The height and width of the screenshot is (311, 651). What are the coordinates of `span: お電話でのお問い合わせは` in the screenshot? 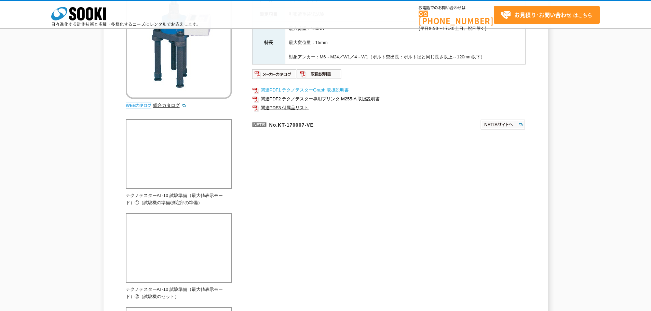 It's located at (456, 8).